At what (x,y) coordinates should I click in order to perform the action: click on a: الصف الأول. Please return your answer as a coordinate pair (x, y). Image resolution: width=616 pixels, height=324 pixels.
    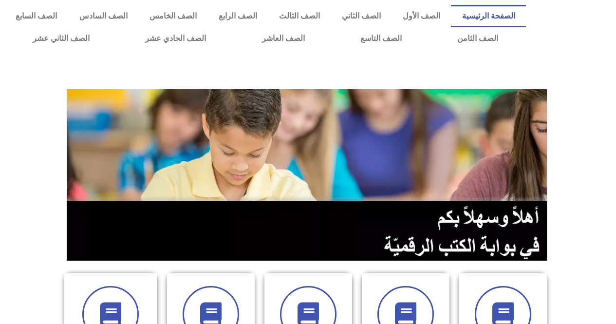
    Looking at the image, I should click on (421, 16).